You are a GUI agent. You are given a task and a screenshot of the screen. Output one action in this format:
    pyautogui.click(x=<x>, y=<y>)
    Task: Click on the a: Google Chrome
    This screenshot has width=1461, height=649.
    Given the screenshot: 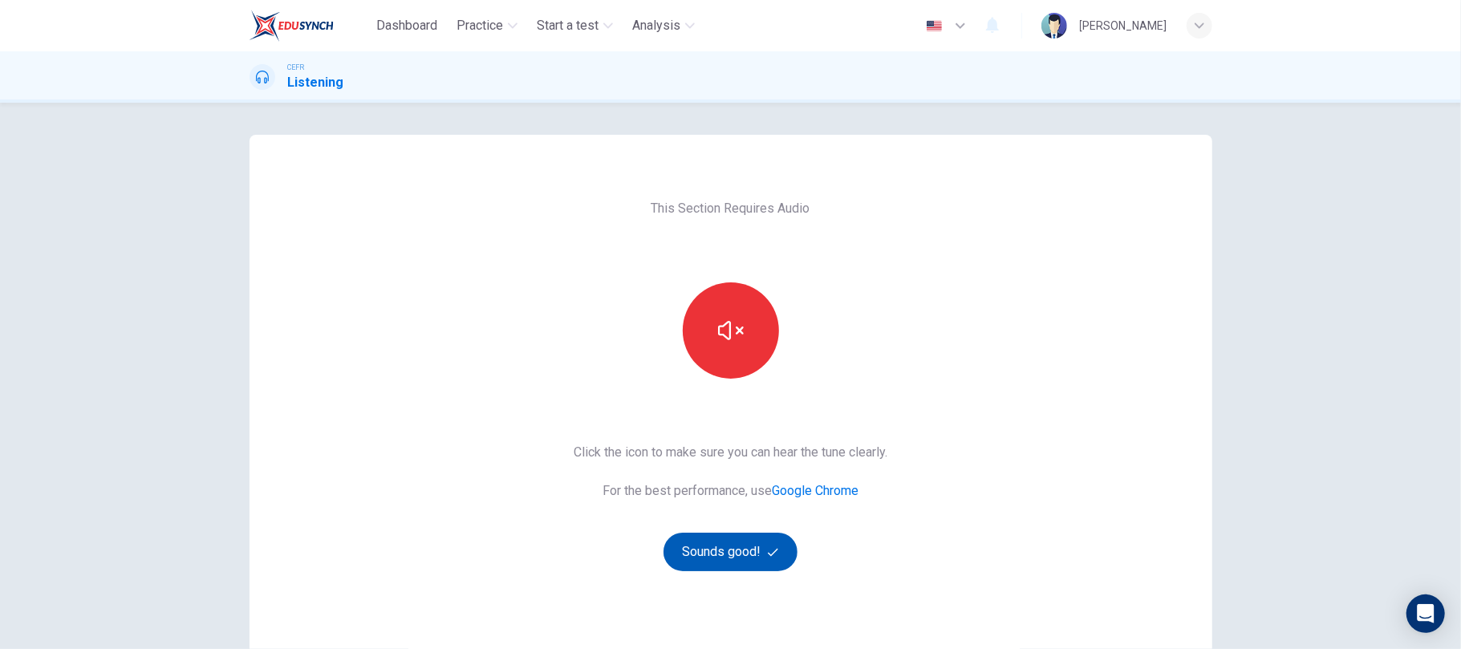 What is the action you would take?
    pyautogui.click(x=815, y=490)
    